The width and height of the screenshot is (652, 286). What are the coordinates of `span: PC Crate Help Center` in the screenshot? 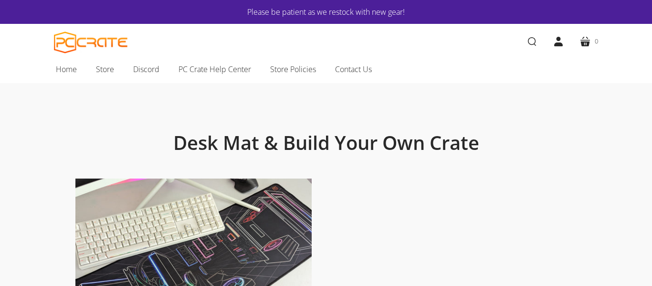 It's located at (215, 69).